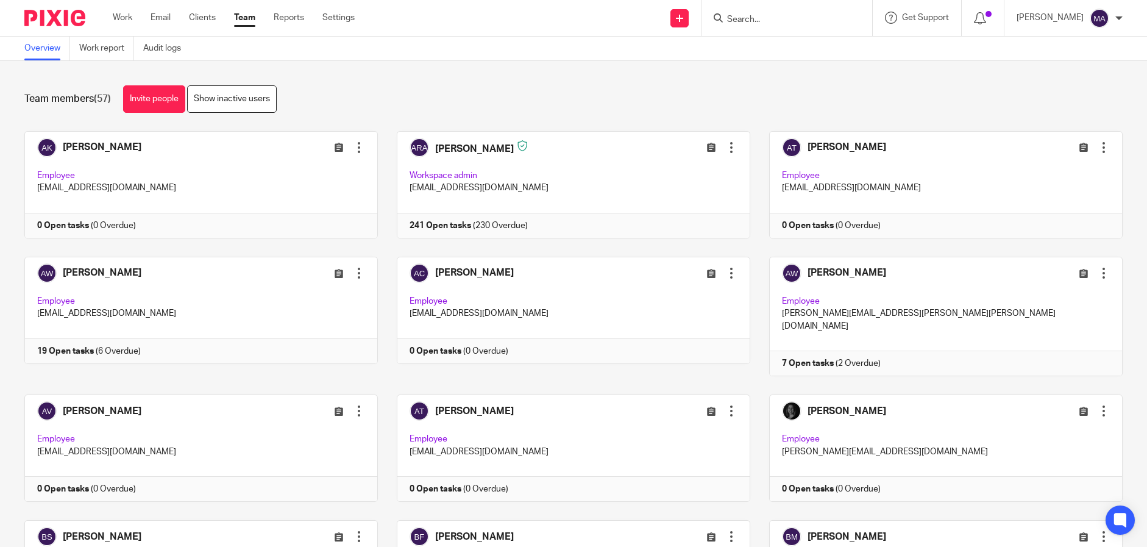 The image size is (1147, 547). Describe the element at coordinates (244, 18) in the screenshot. I see `a: Team` at that location.